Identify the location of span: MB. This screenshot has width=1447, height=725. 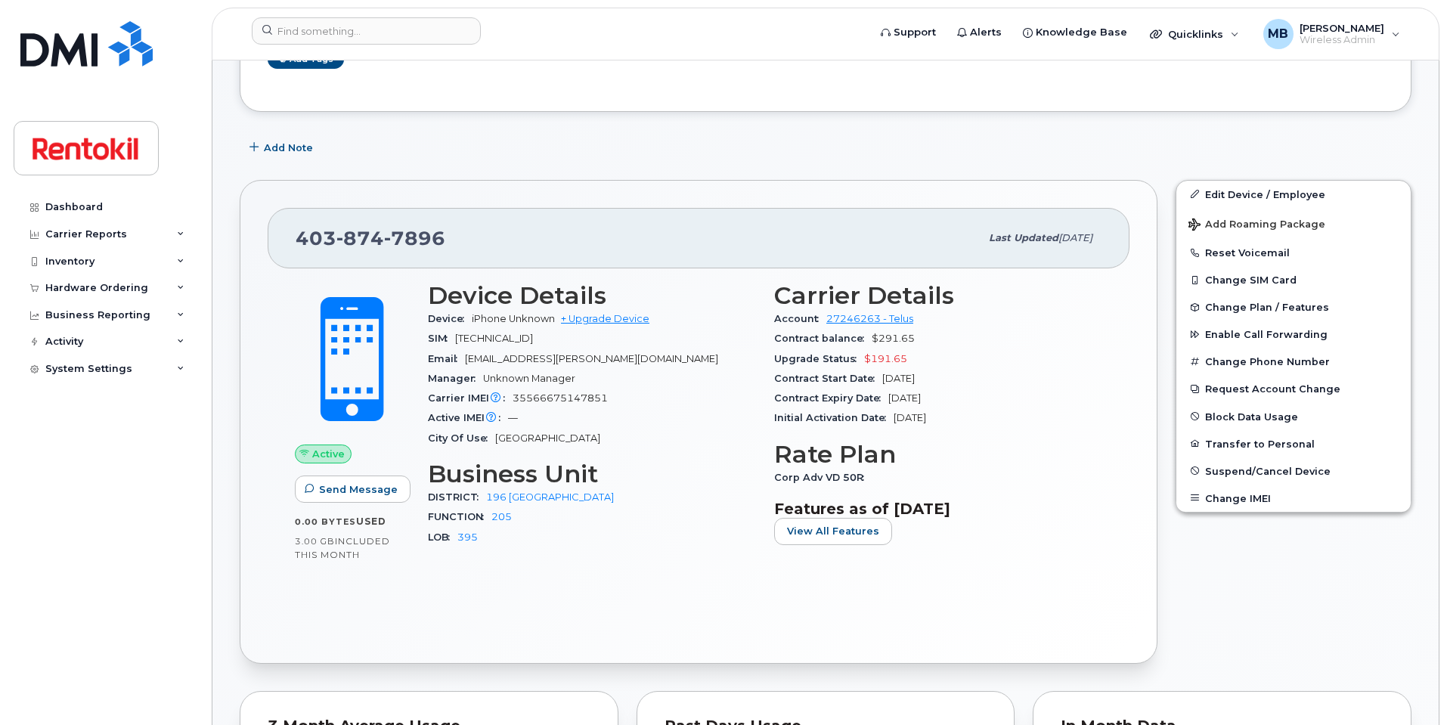
(1277, 34).